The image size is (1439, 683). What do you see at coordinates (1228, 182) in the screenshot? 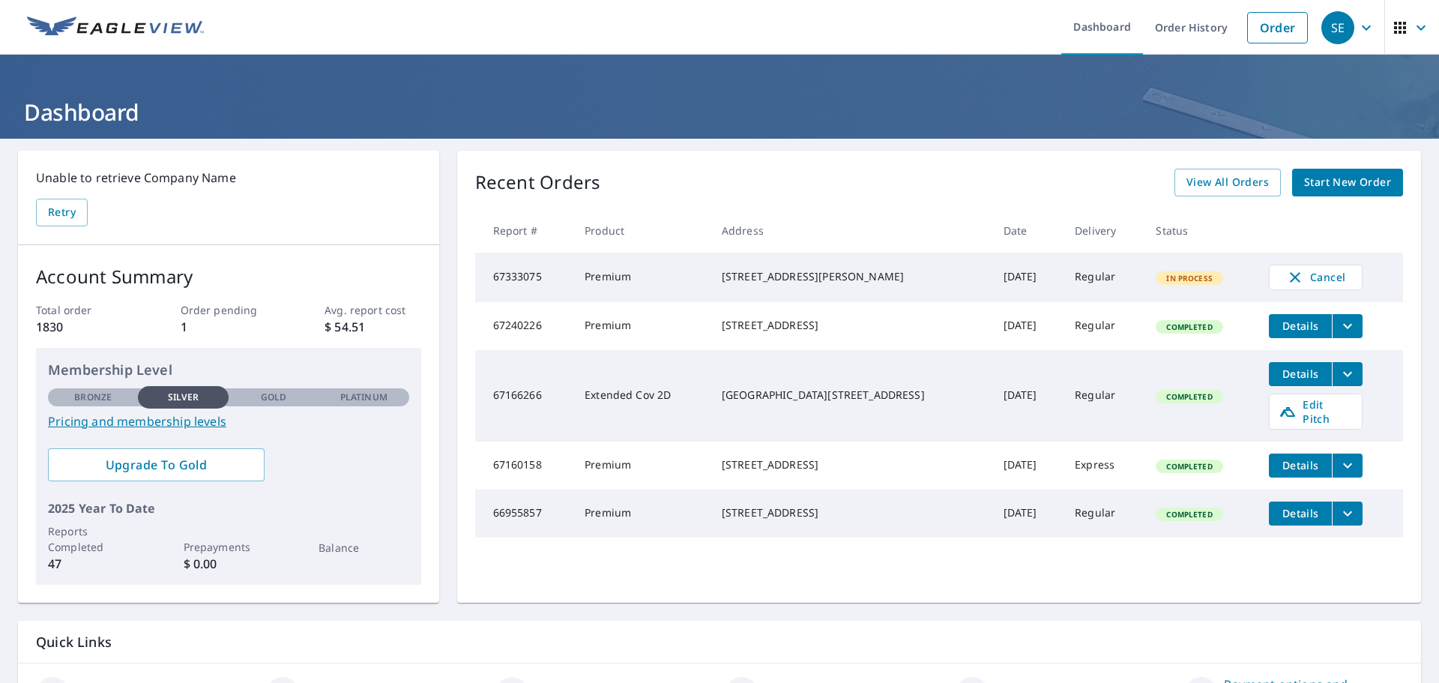
I see `span: View All Orders` at bounding box center [1228, 182].